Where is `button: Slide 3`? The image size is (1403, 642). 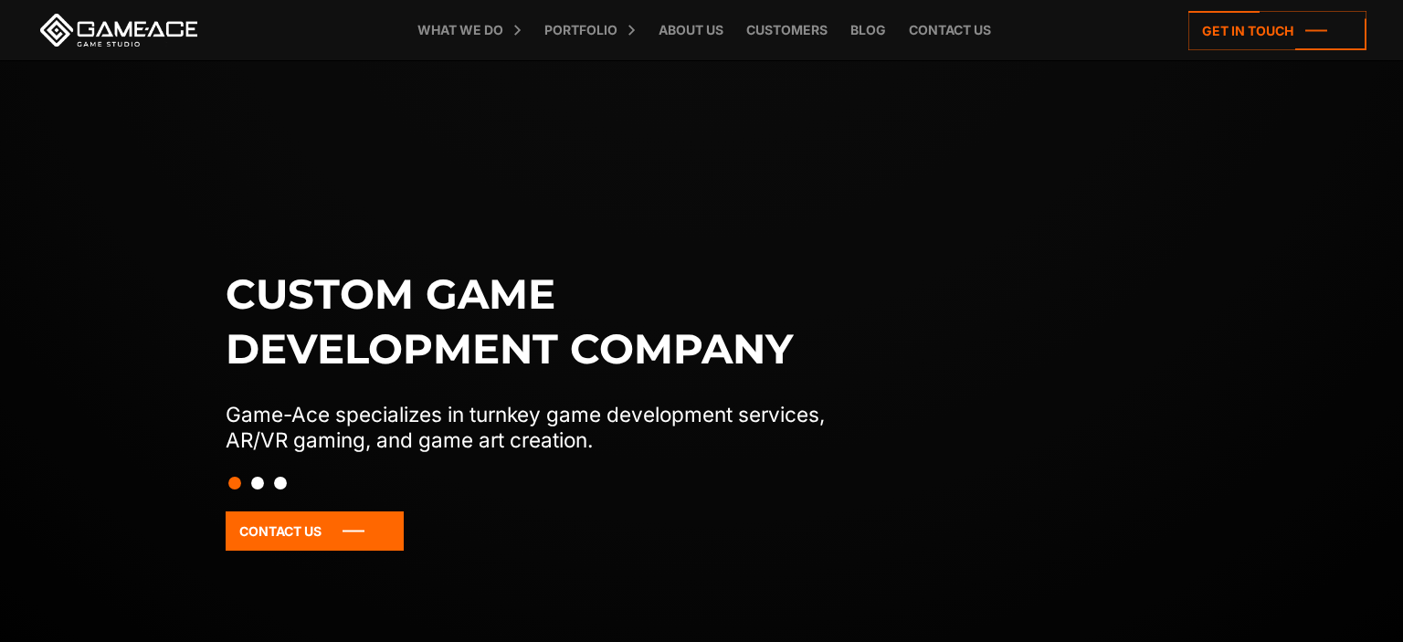
button: Slide 3 is located at coordinates (280, 483).